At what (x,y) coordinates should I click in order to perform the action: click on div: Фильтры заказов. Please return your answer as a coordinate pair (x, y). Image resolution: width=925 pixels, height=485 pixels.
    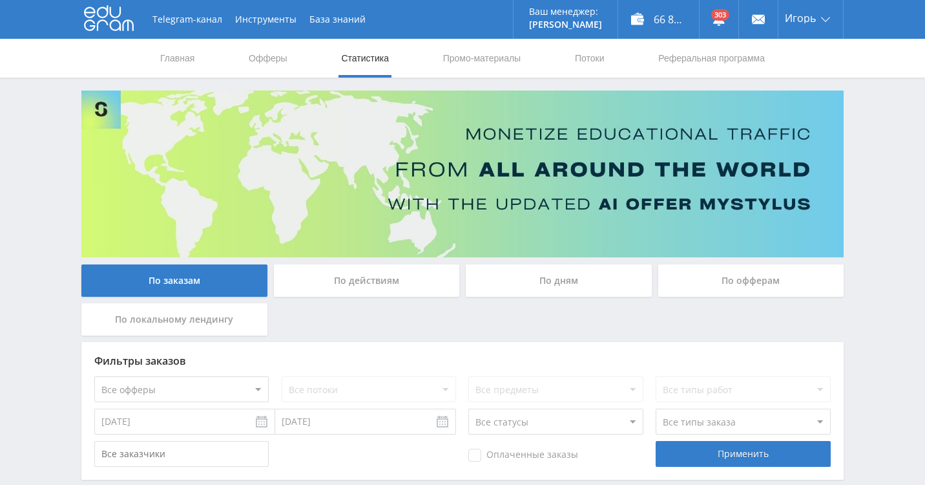
    Looking at the image, I should click on (463, 361).